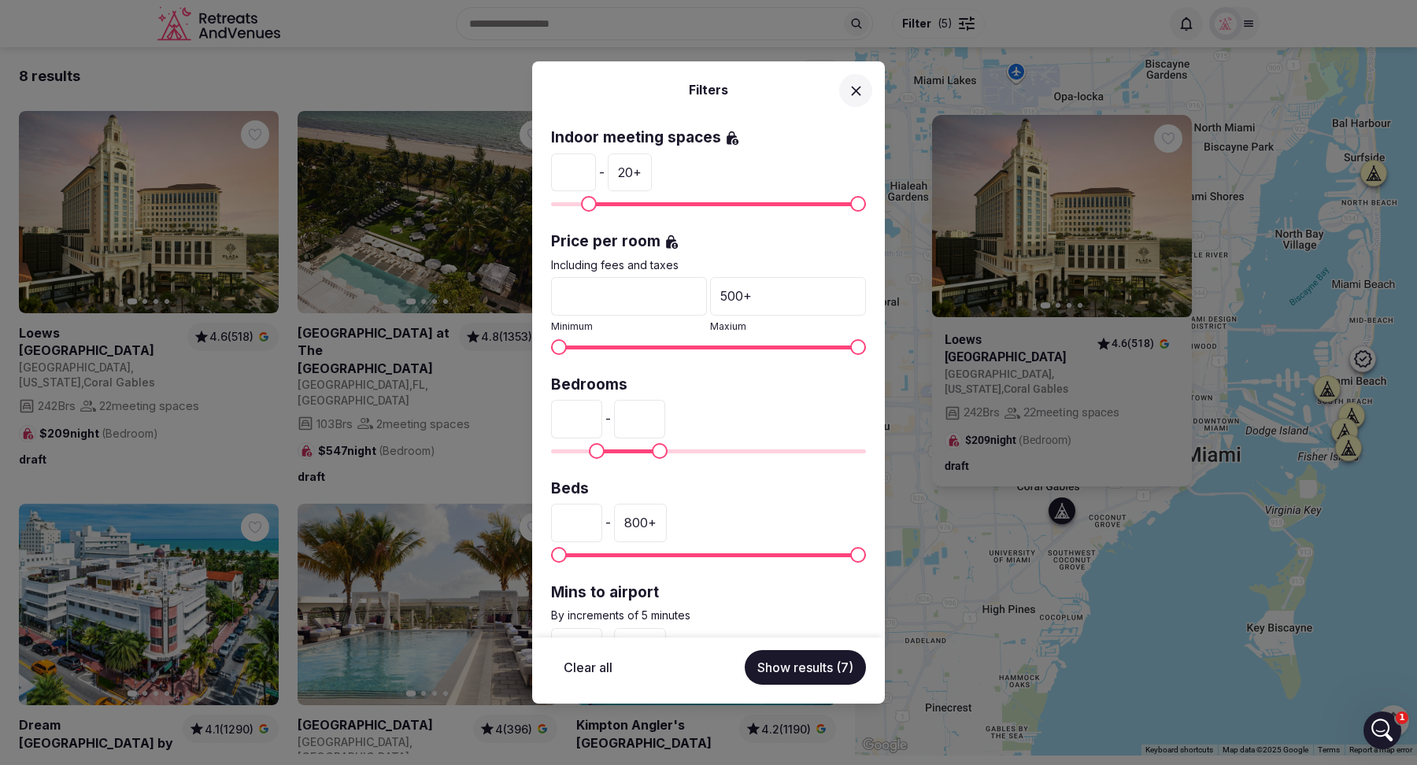  Describe the element at coordinates (709, 385) in the screenshot. I see `label: Bedrooms` at that location.